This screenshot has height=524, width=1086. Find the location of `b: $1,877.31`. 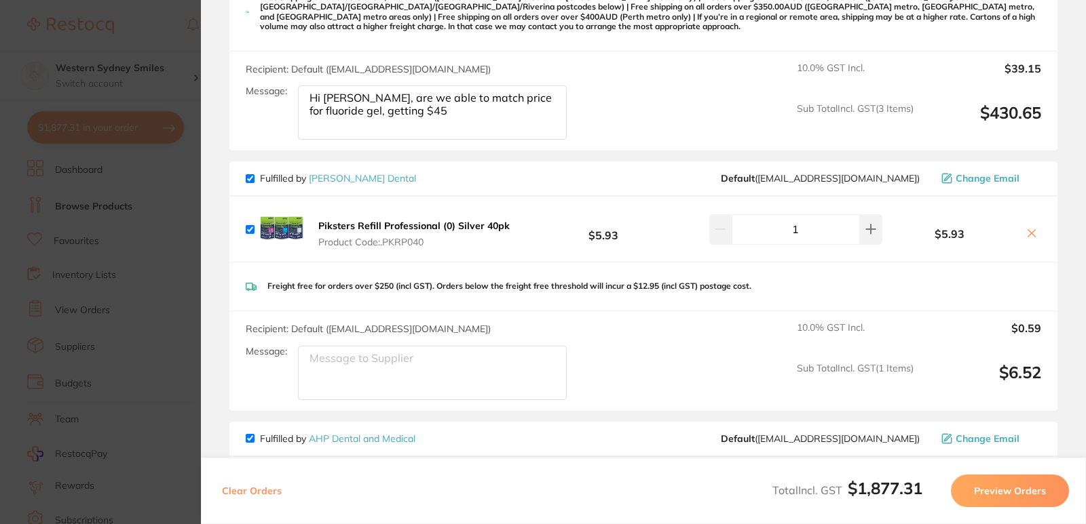

b: $1,877.31 is located at coordinates (885, 488).